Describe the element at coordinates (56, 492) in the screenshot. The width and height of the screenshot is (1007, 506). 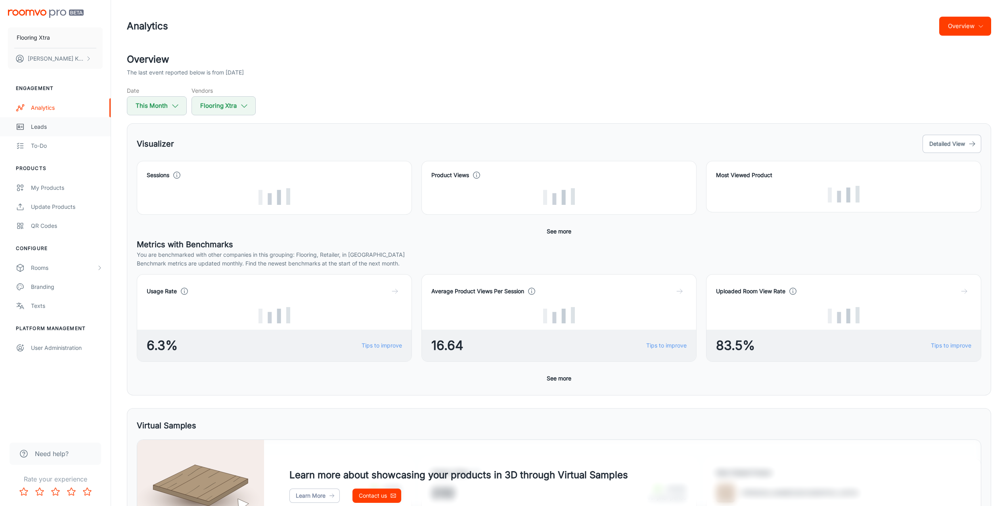
I see `button: Rate 3 star` at that location.